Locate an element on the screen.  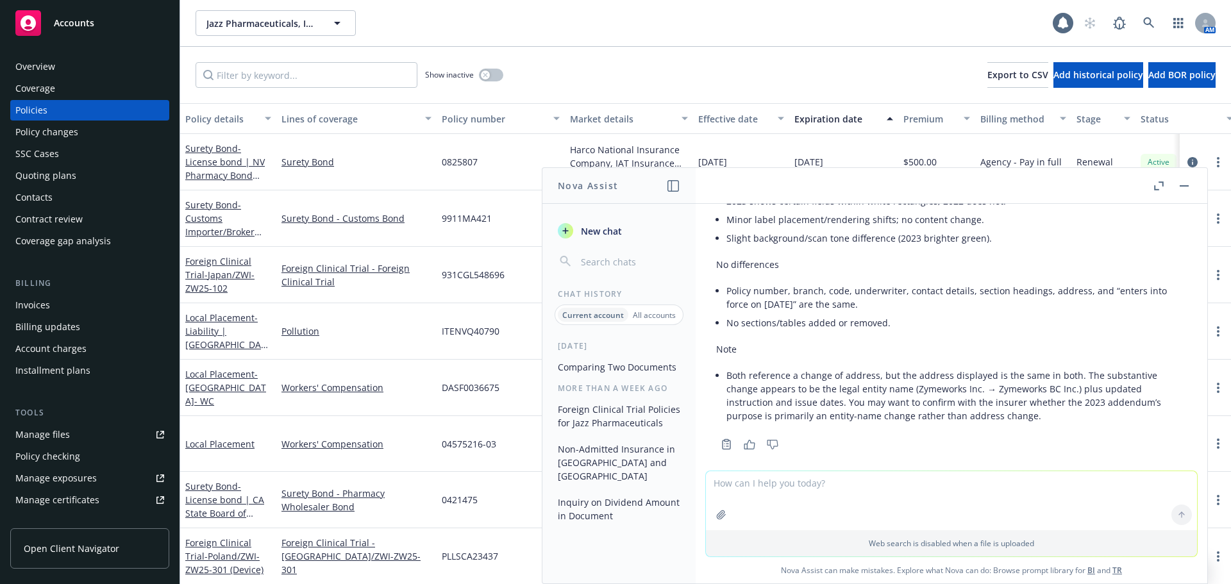
button: Stage is located at coordinates (1103, 119).